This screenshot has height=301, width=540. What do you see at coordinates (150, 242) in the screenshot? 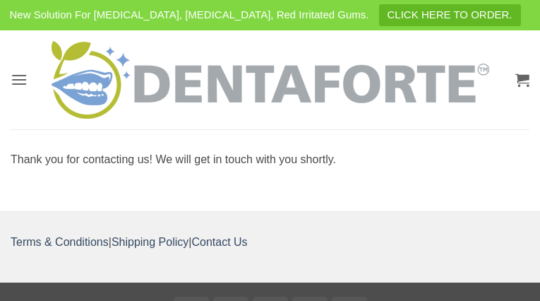
I see `a: Shipping Policy` at bounding box center [150, 242].